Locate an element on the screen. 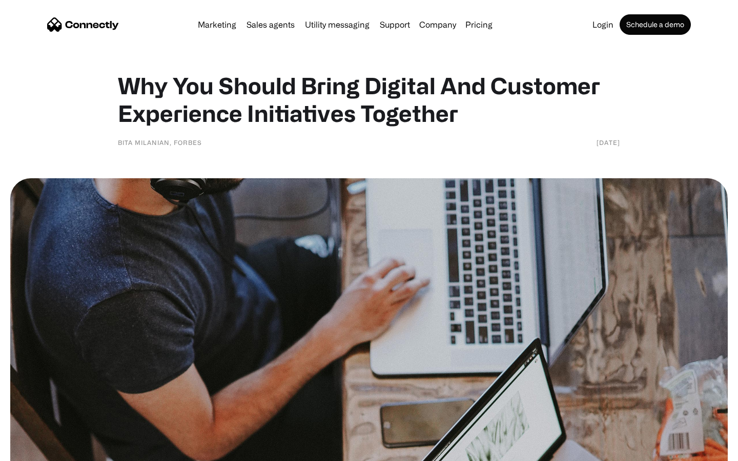 This screenshot has width=738, height=461. a: Login is located at coordinates (603, 25).